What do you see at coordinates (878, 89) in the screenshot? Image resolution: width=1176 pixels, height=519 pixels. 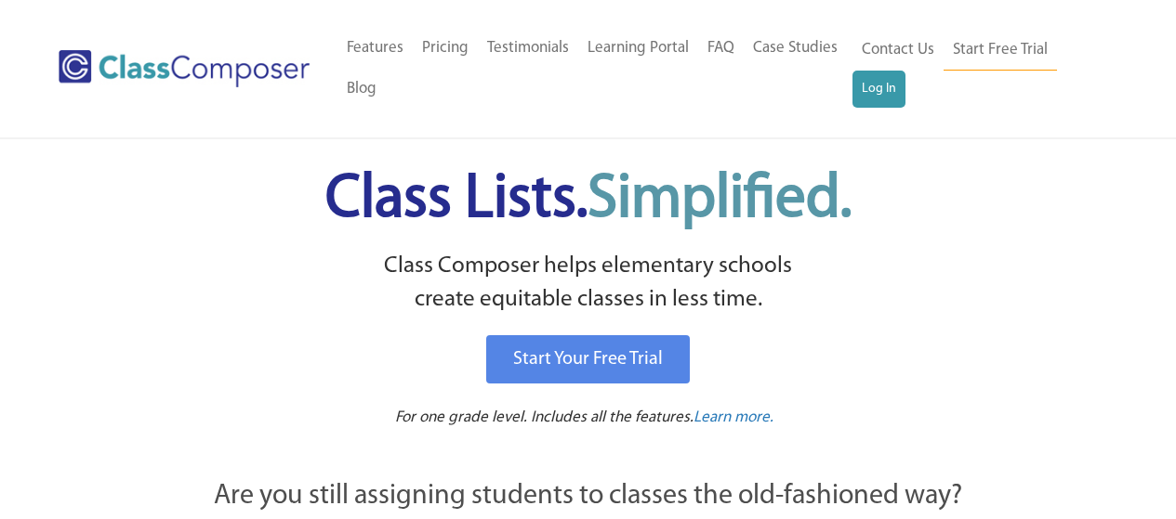 I see `a: Log In` at bounding box center [878, 89].